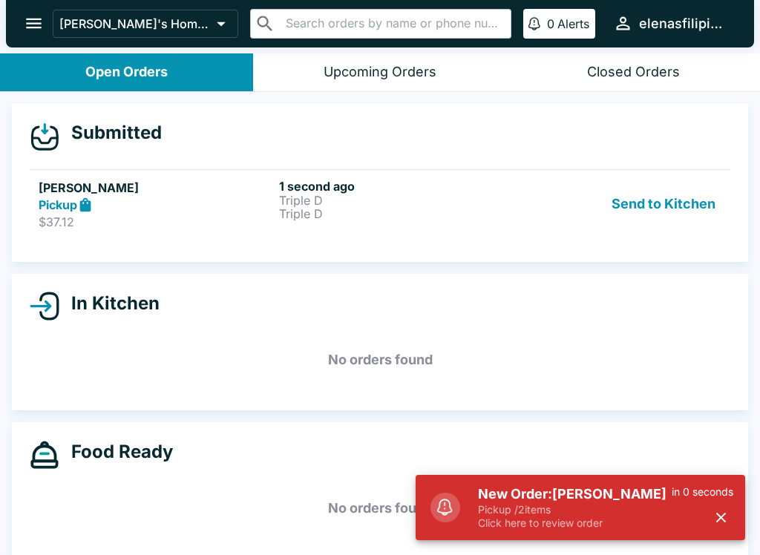 The height and width of the screenshot is (555, 760). I want to click on strong: Pickup, so click(58, 205).